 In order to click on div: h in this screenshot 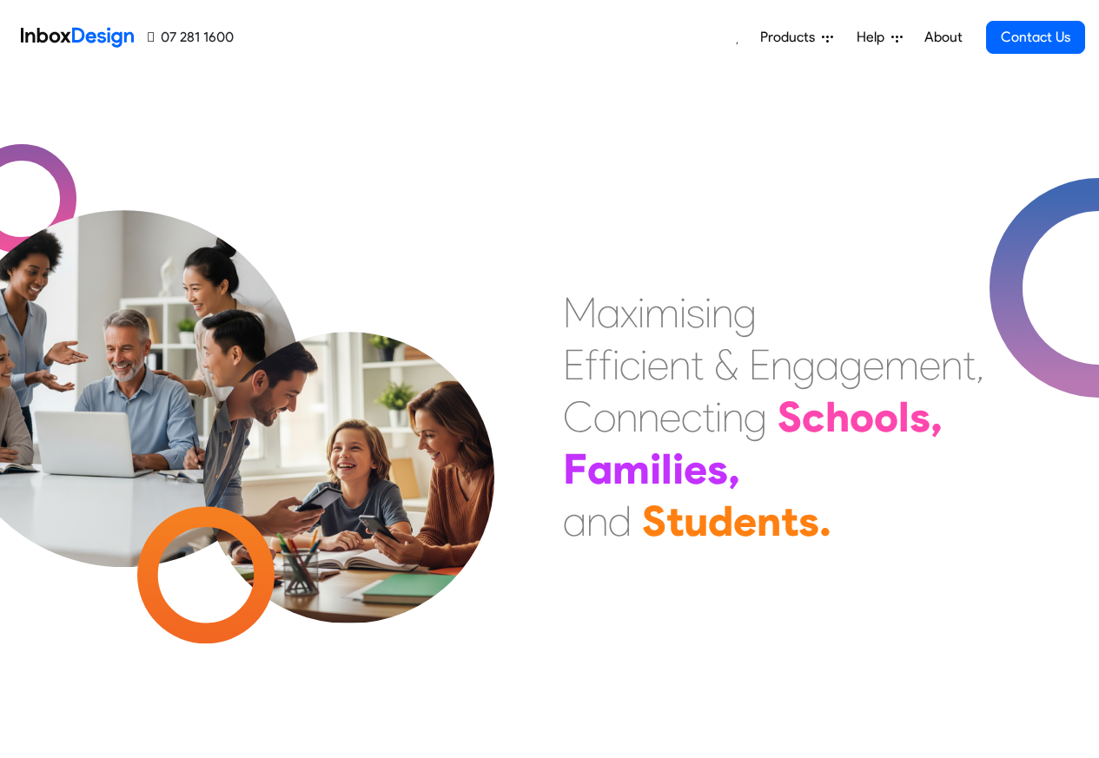, I will do `click(838, 417)`.